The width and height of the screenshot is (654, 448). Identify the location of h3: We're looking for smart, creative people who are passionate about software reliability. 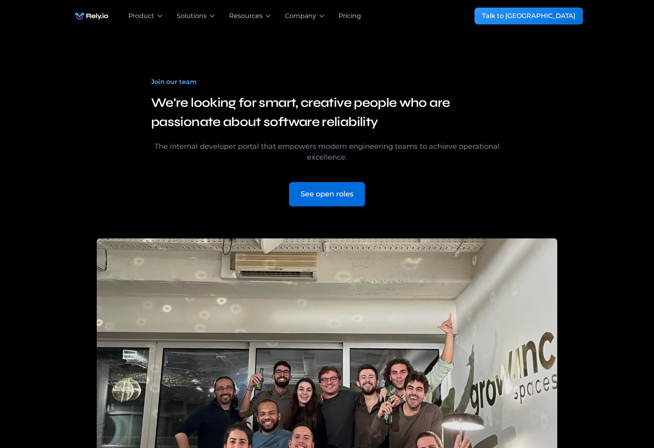
(327, 112).